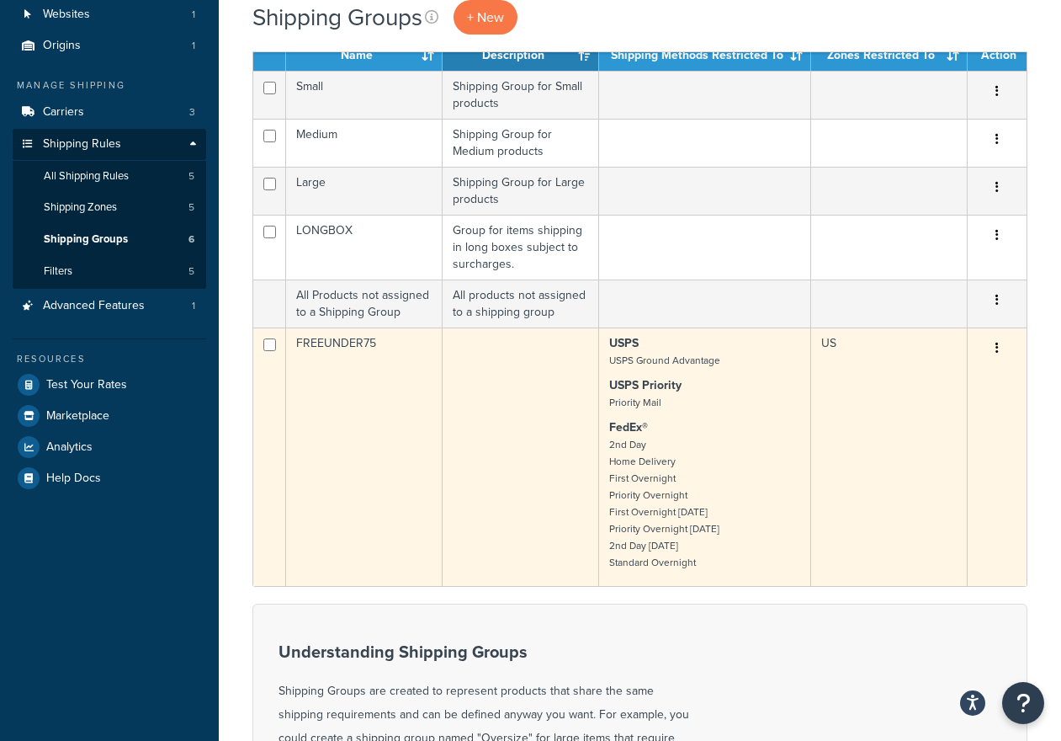 The image size is (1061, 741). What do you see at coordinates (521, 56) in the screenshot?
I see `th: Description: activate to sort column ascending` at bounding box center [521, 56].